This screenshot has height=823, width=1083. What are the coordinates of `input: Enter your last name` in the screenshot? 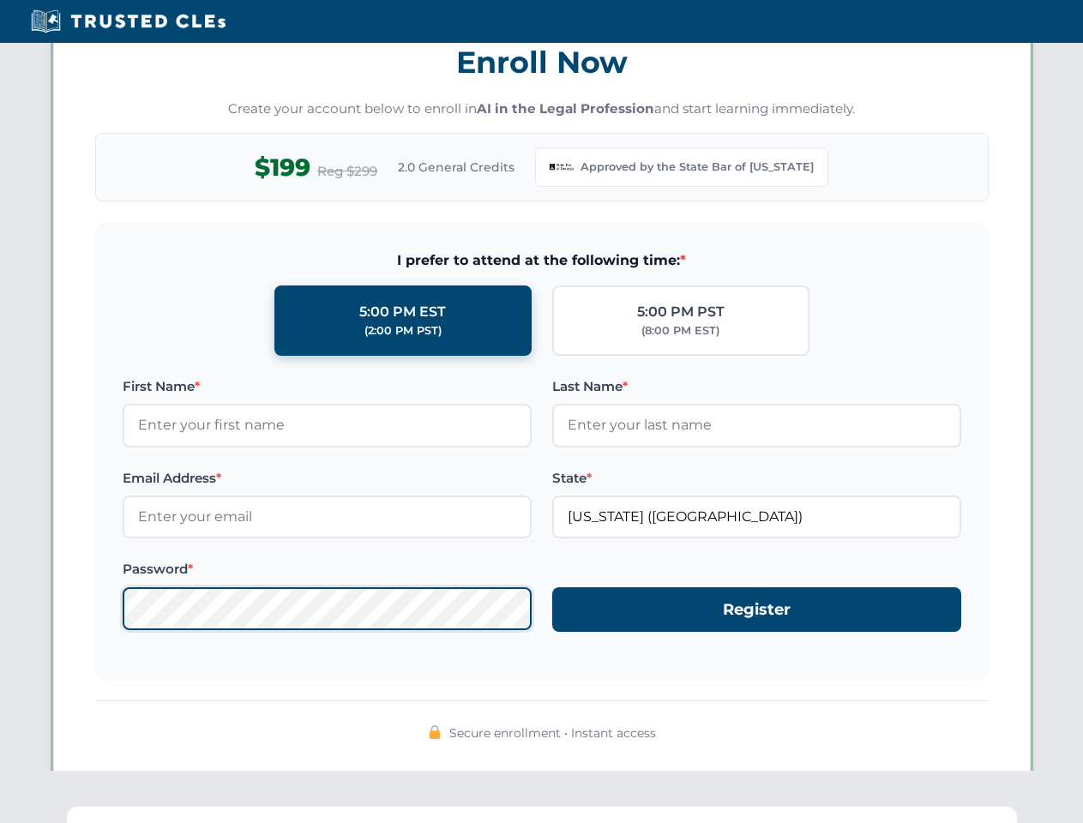 It's located at (756, 425).